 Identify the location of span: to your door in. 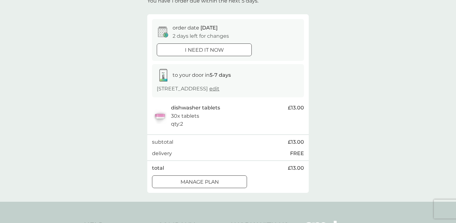
(202, 75).